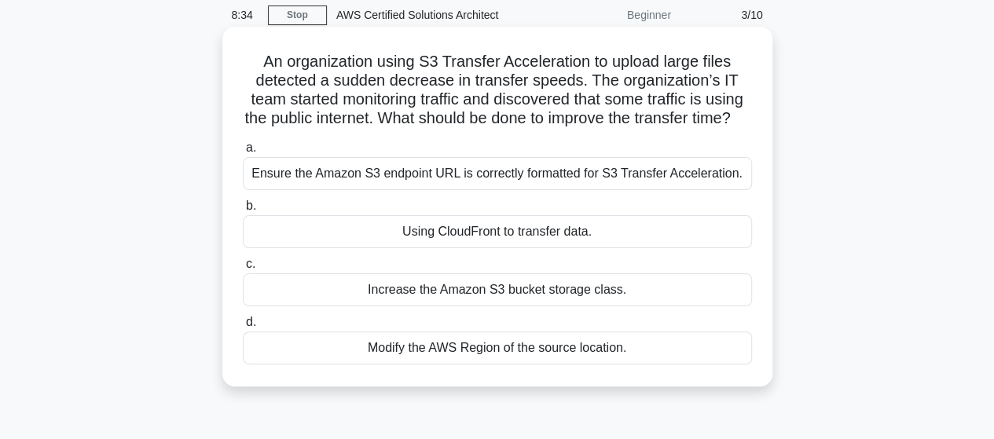 This screenshot has height=439, width=994. What do you see at coordinates (251, 147) in the screenshot?
I see `span: a.` at bounding box center [251, 147].